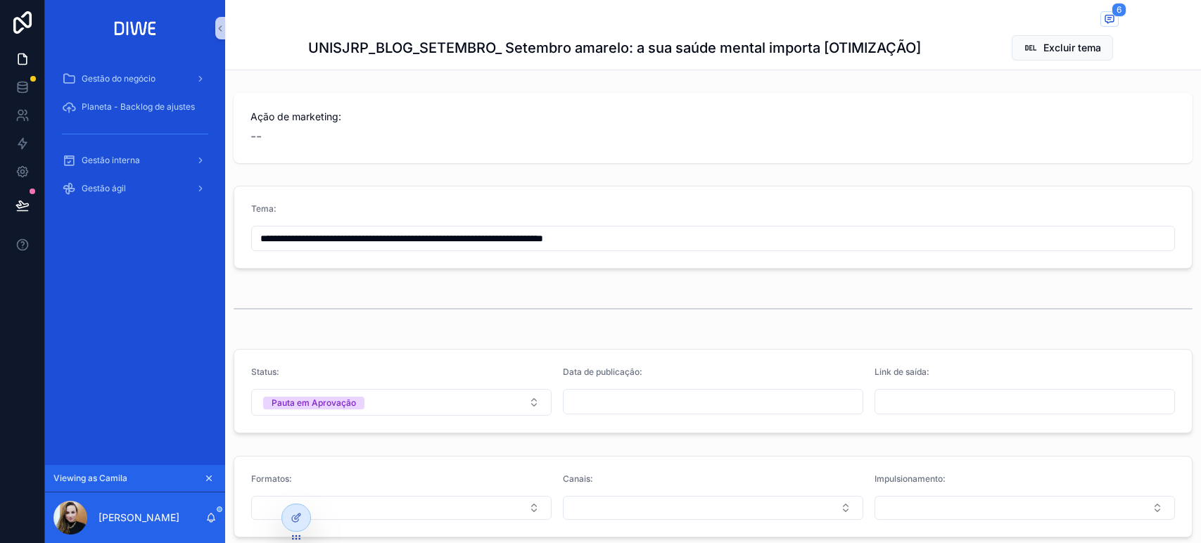 The height and width of the screenshot is (543, 1201). I want to click on div: scrollable content, so click(135, 138).